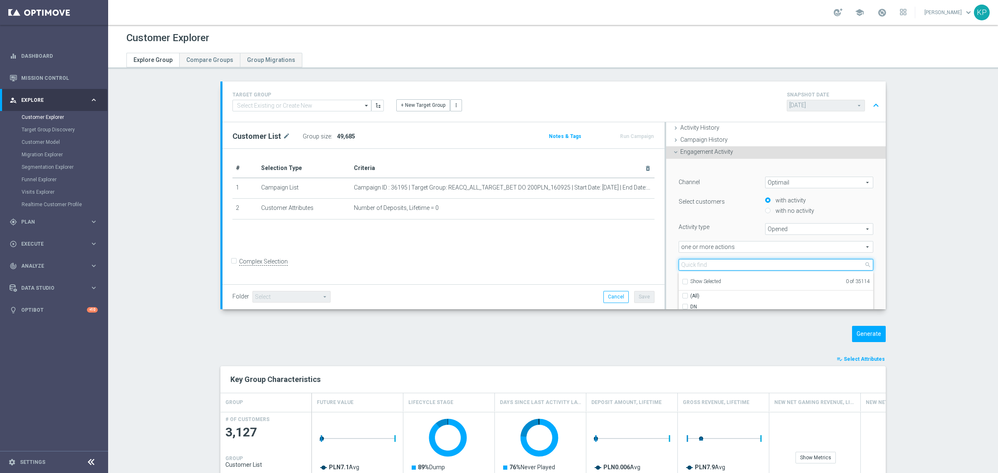  I want to click on span: search, so click(868, 265).